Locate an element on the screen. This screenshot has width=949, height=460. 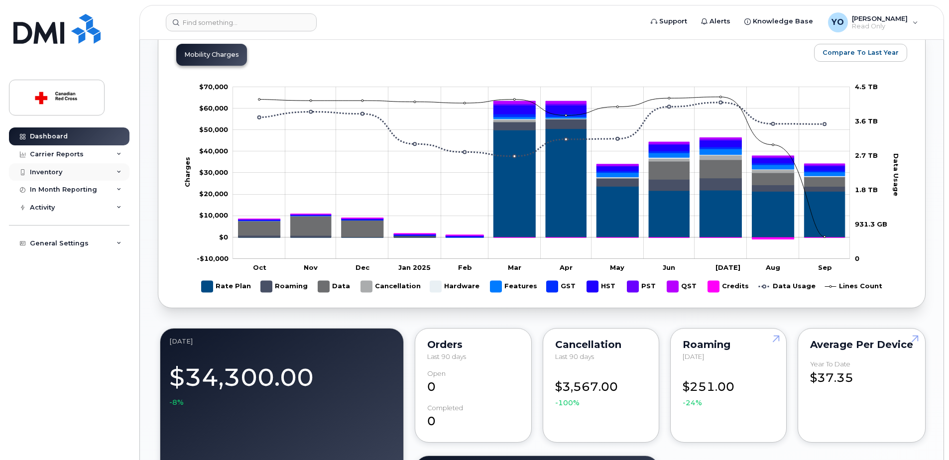
div: Open is located at coordinates (436, 373).